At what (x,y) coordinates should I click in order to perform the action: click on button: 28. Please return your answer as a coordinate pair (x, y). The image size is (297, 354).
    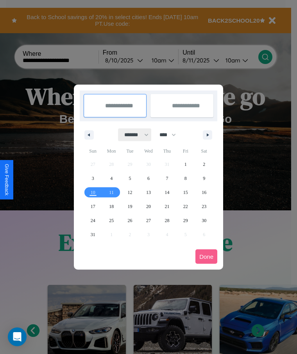
    Looking at the image, I should click on (167, 221).